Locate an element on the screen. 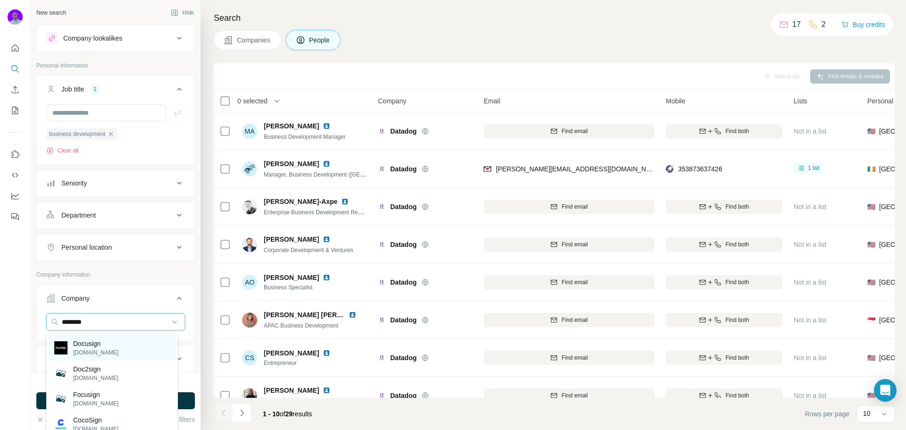 The height and width of the screenshot is (430, 906). div: Department is located at coordinates (78, 215).